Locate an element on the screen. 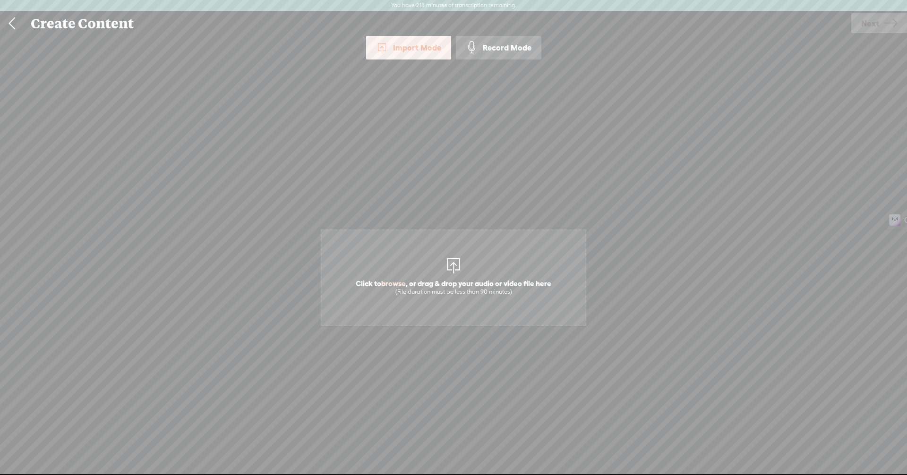  div: (File duration must be less than 90 minutes) is located at coordinates (453, 292).